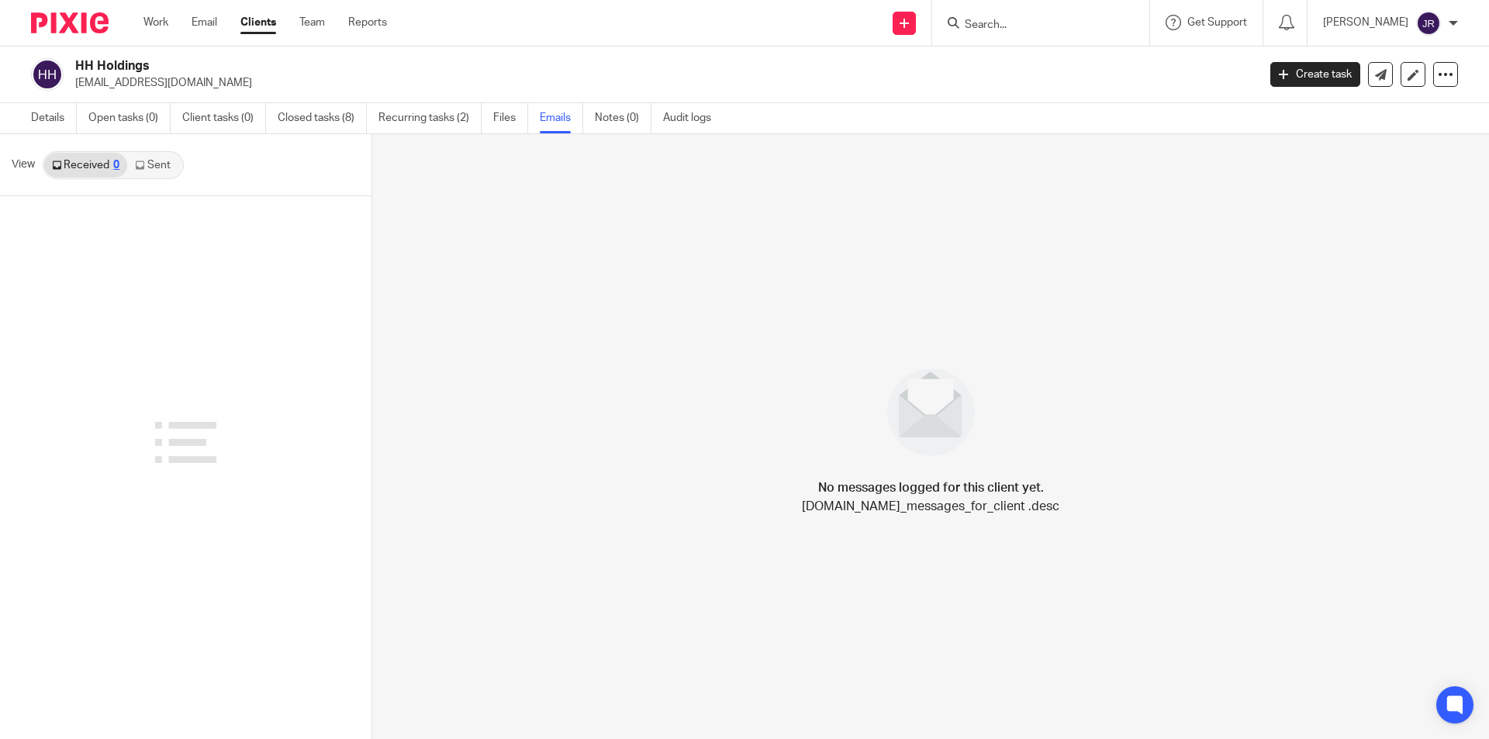  Describe the element at coordinates (54, 118) in the screenshot. I see `a: Details` at that location.